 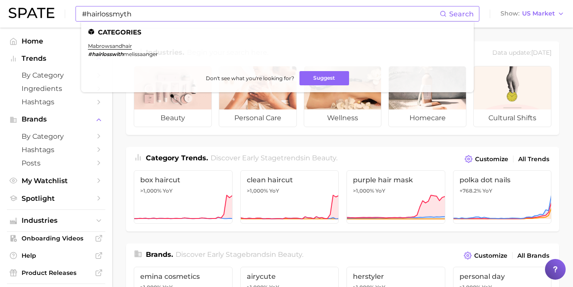 I want to click on img: SPATE, so click(x=31, y=13).